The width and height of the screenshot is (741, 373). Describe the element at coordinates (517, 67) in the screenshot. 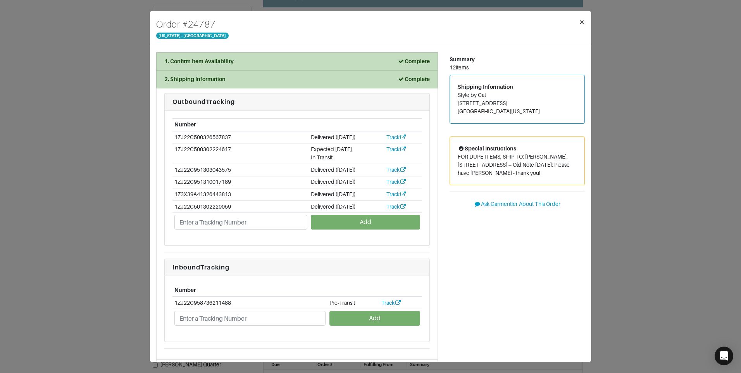

I see `div: 12 items` at that location.